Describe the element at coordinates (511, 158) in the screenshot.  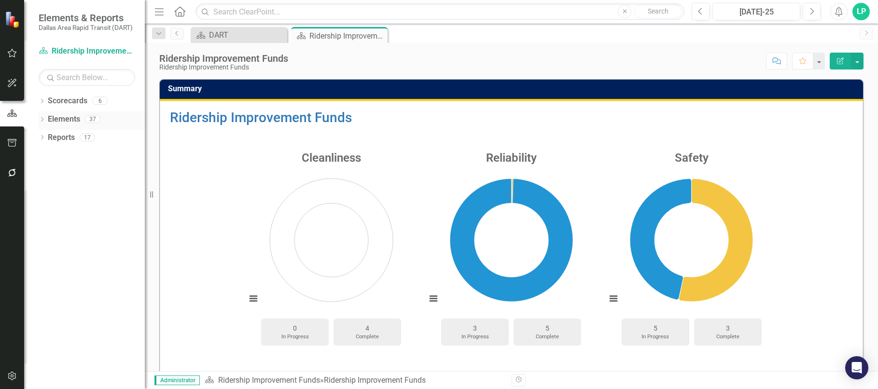
I see `h3: Reliability` at that location.